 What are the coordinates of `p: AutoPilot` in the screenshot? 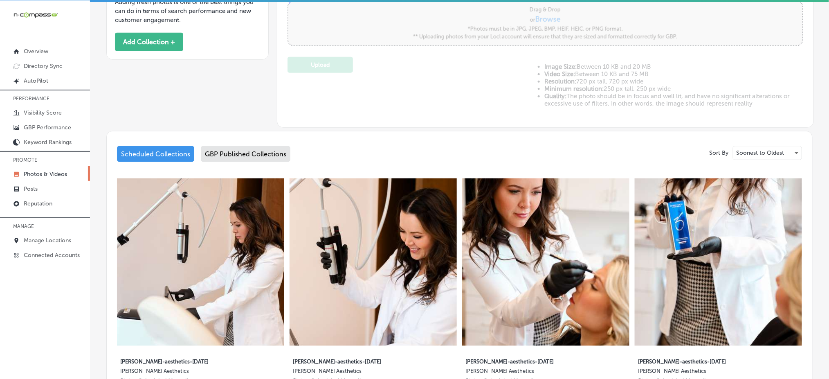 It's located at (36, 81).